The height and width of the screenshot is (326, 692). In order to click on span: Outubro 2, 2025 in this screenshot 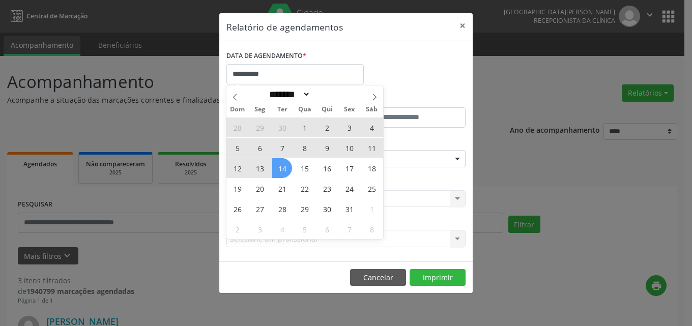, I will do `click(327, 127)`.